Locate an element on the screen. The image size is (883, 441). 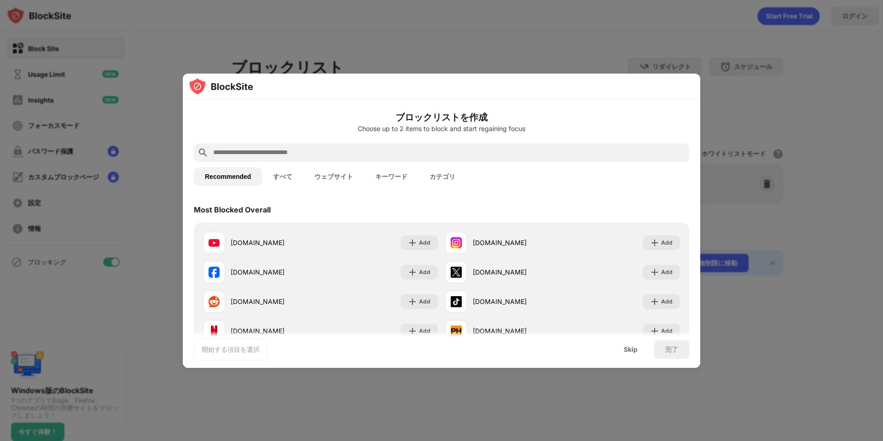
button: ウェブサイト is located at coordinates (334, 177).